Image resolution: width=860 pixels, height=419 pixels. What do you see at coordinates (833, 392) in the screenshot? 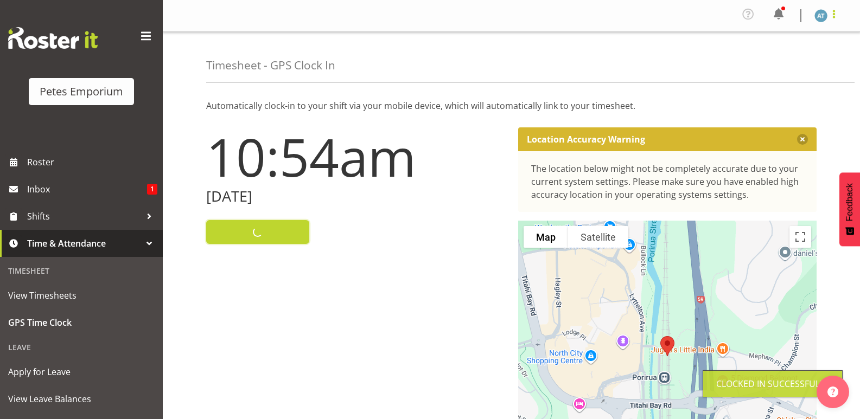
I see `img: help-xxl-2.png` at bounding box center [833, 392].